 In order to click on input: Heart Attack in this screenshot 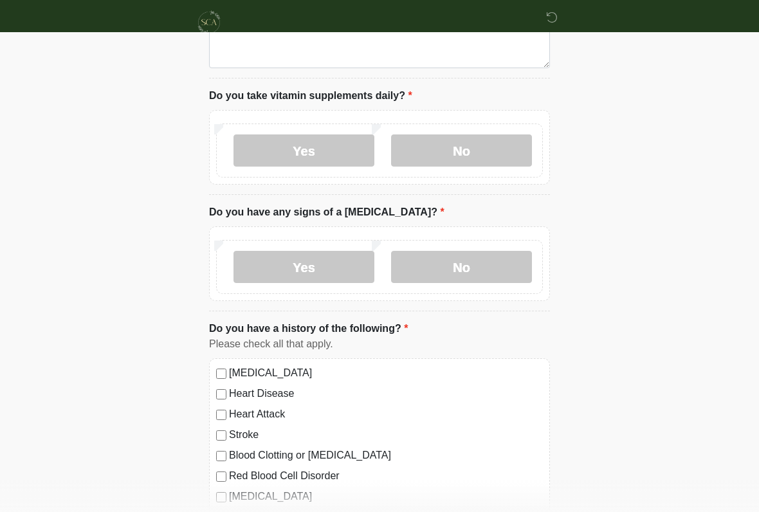, I will do `click(221, 415)`.